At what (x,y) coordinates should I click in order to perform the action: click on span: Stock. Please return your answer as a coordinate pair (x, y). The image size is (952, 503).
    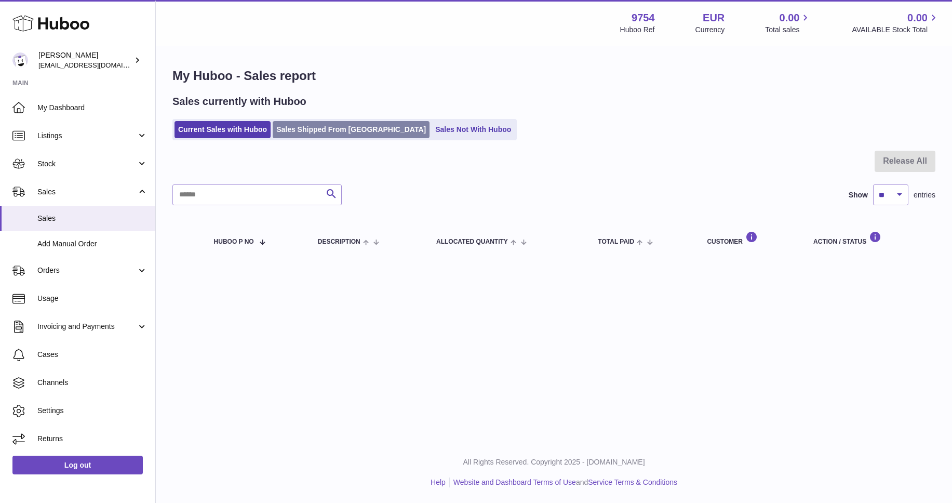
    Looking at the image, I should click on (87, 164).